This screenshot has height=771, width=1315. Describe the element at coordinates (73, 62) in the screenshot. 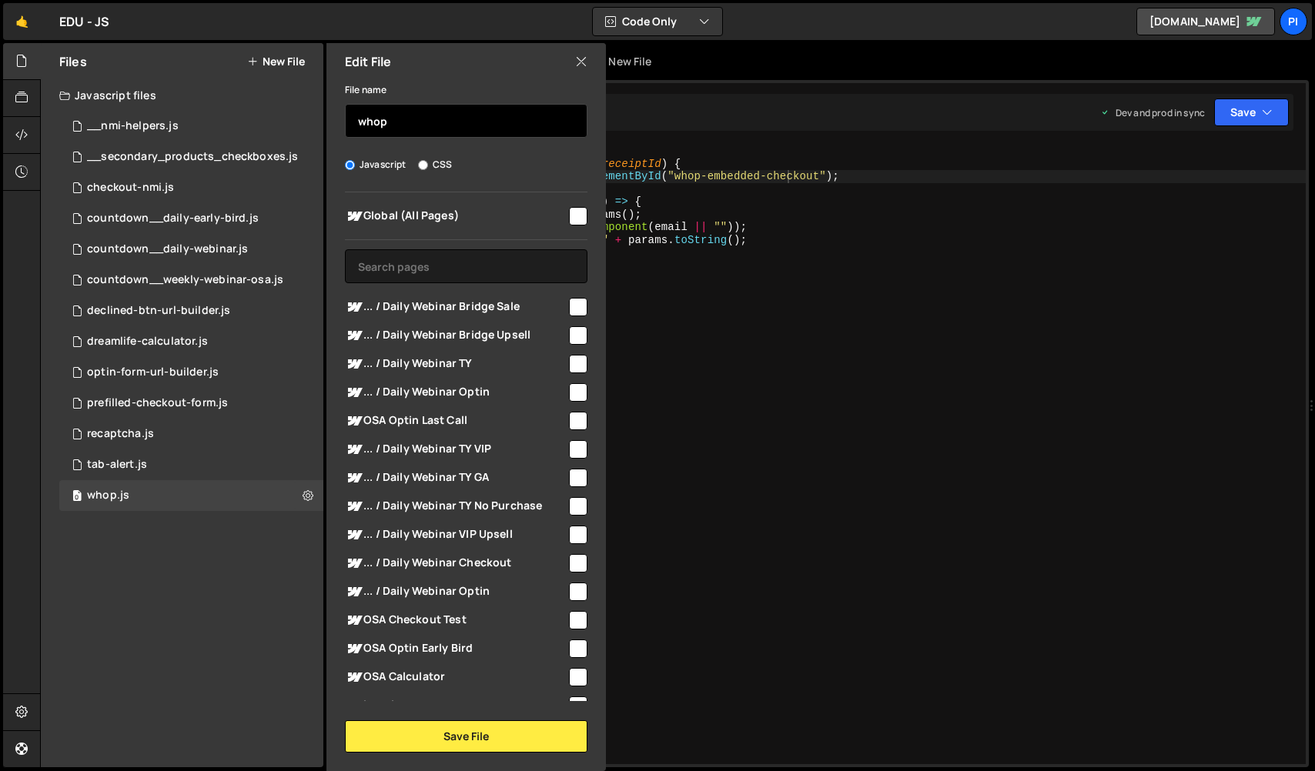

I see `h2: Files` at that location.